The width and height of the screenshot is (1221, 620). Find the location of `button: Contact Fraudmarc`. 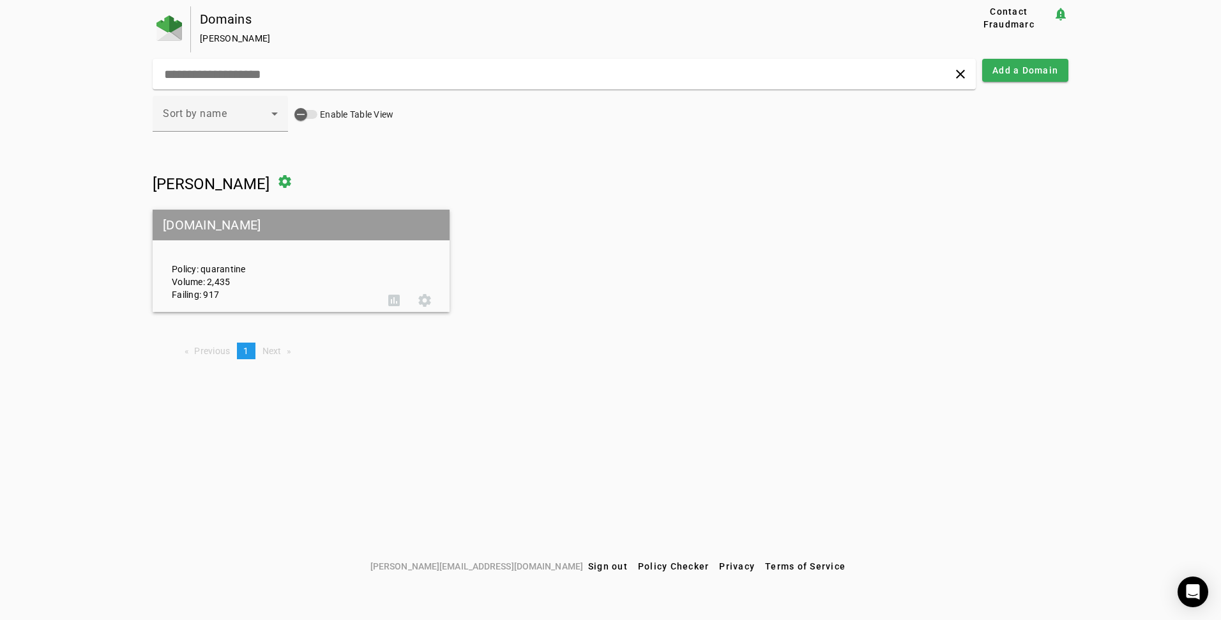

button: Contact Fraudmarc is located at coordinates (1009, 18).